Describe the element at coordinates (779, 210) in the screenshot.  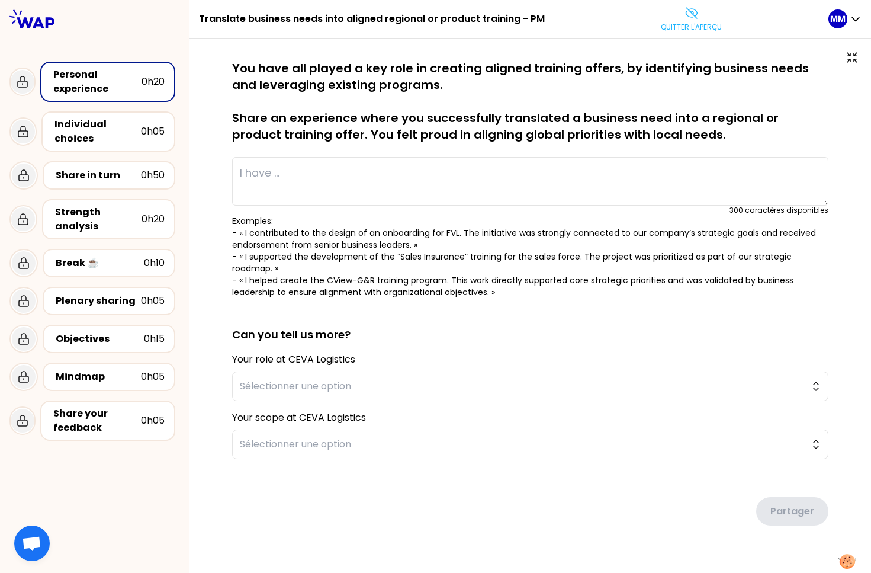
I see `div: 300 caractères disponibles` at that location.